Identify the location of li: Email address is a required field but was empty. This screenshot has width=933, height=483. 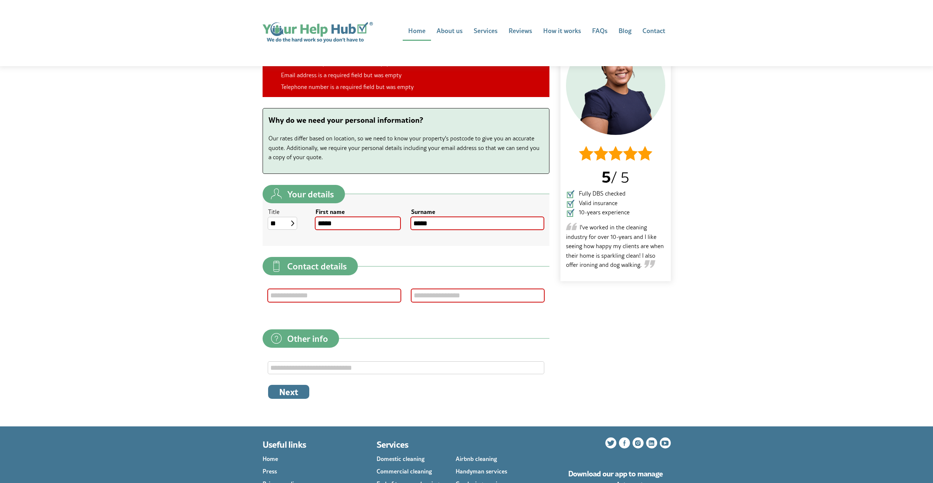
(406, 75).